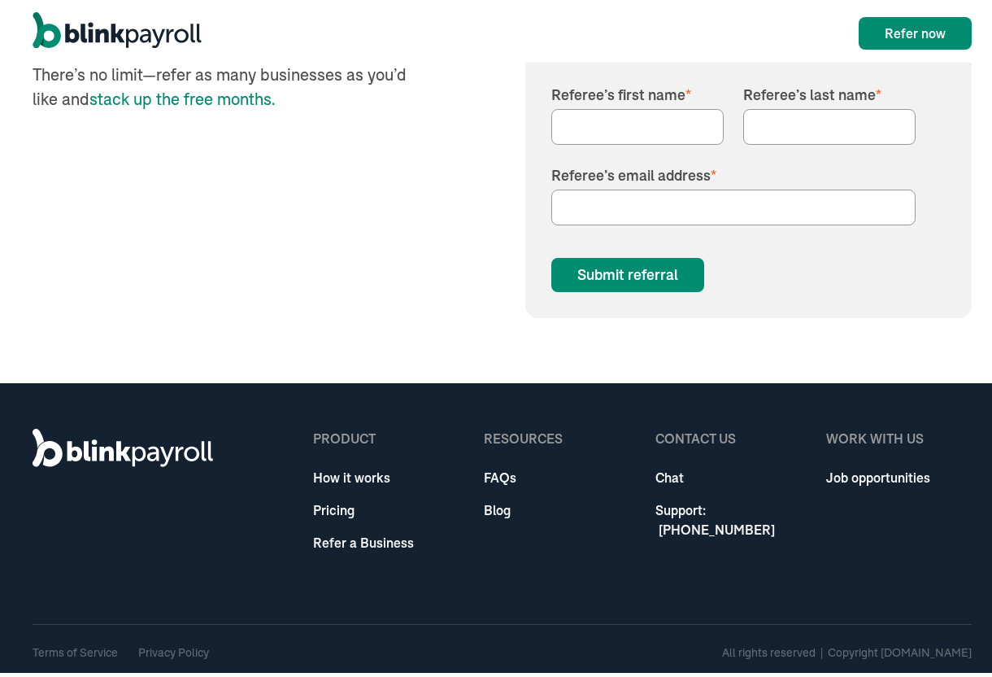 This screenshot has height=677, width=992. What do you see at coordinates (879, 434) in the screenshot?
I see `div: WORK WITH US` at bounding box center [879, 434].